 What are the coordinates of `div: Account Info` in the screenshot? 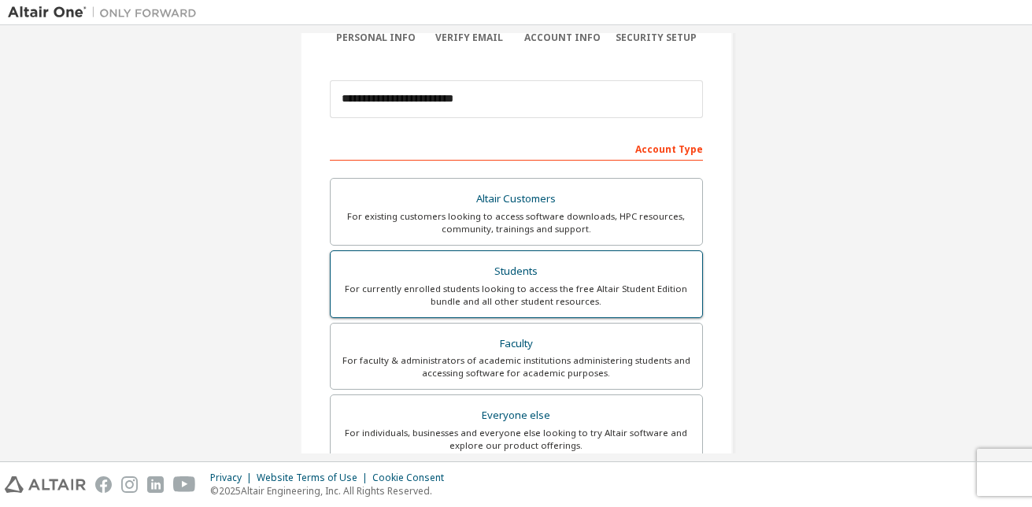 It's located at (563, 38).